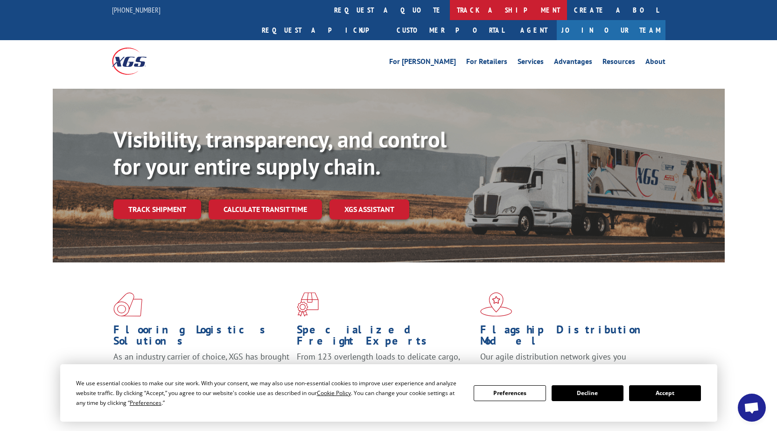 Image resolution: width=777 pixels, height=431 pixels. Describe the element at coordinates (307, 304) in the screenshot. I see `img: xgs-icon-focused-on-flooring-red` at that location.